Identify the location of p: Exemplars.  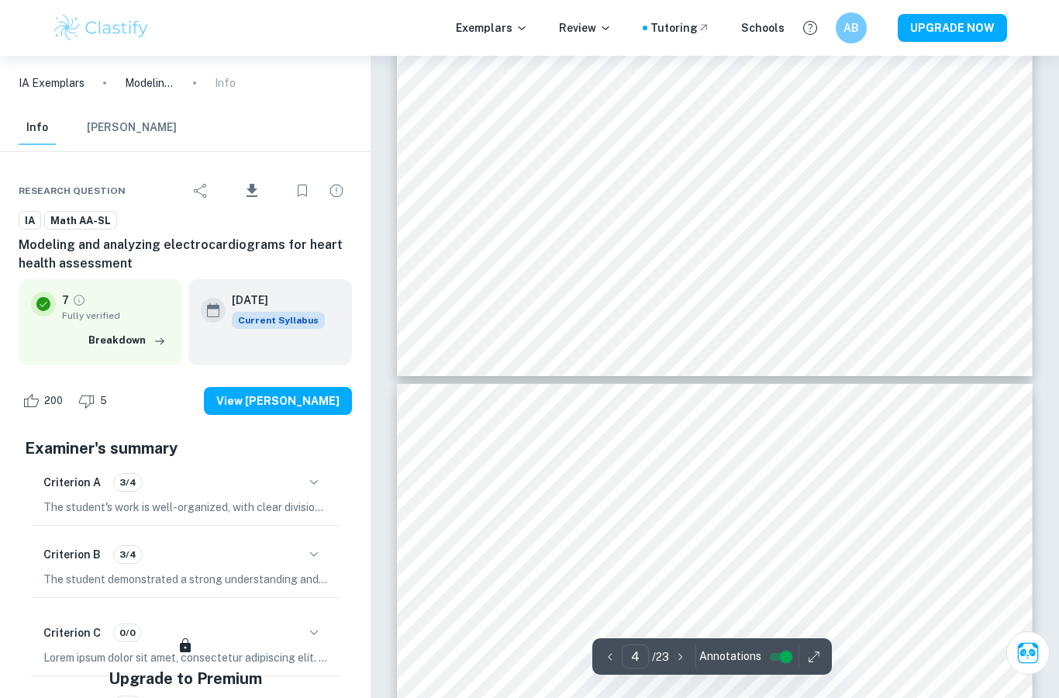
(492, 28).